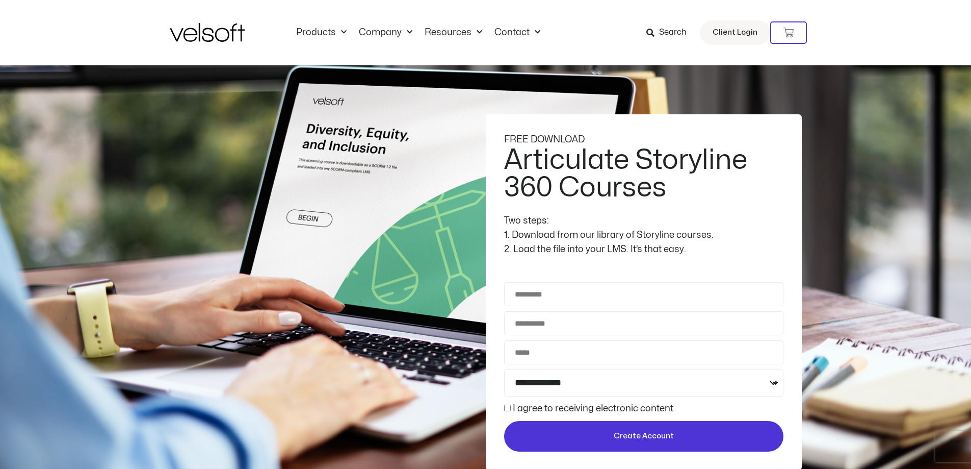 This screenshot has width=971, height=469. What do you see at coordinates (593, 408) in the screenshot?
I see `label: I agree to receiving electronic content` at bounding box center [593, 408].